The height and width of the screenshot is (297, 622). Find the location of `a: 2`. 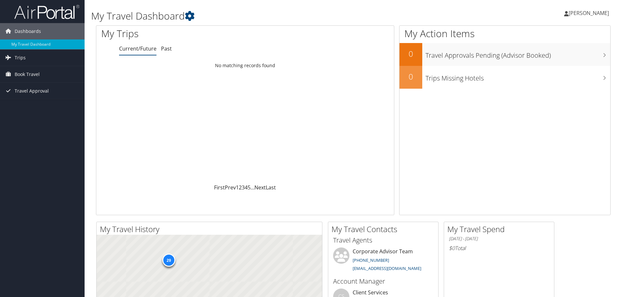

a: 2 is located at coordinates (240, 187).